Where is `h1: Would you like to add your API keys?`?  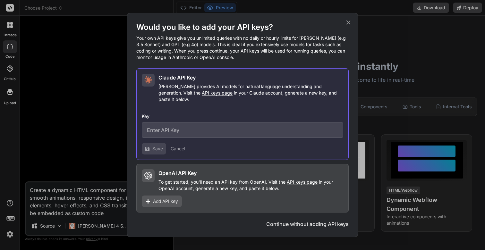
h1: Would you like to add your API keys? is located at coordinates (242, 27).